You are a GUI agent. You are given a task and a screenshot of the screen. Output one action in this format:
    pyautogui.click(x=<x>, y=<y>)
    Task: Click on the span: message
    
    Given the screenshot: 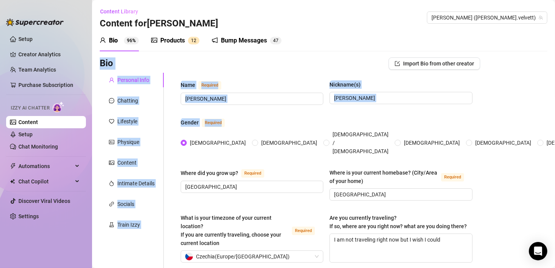 What is the action you would take?
    pyautogui.click(x=112, y=101)
    